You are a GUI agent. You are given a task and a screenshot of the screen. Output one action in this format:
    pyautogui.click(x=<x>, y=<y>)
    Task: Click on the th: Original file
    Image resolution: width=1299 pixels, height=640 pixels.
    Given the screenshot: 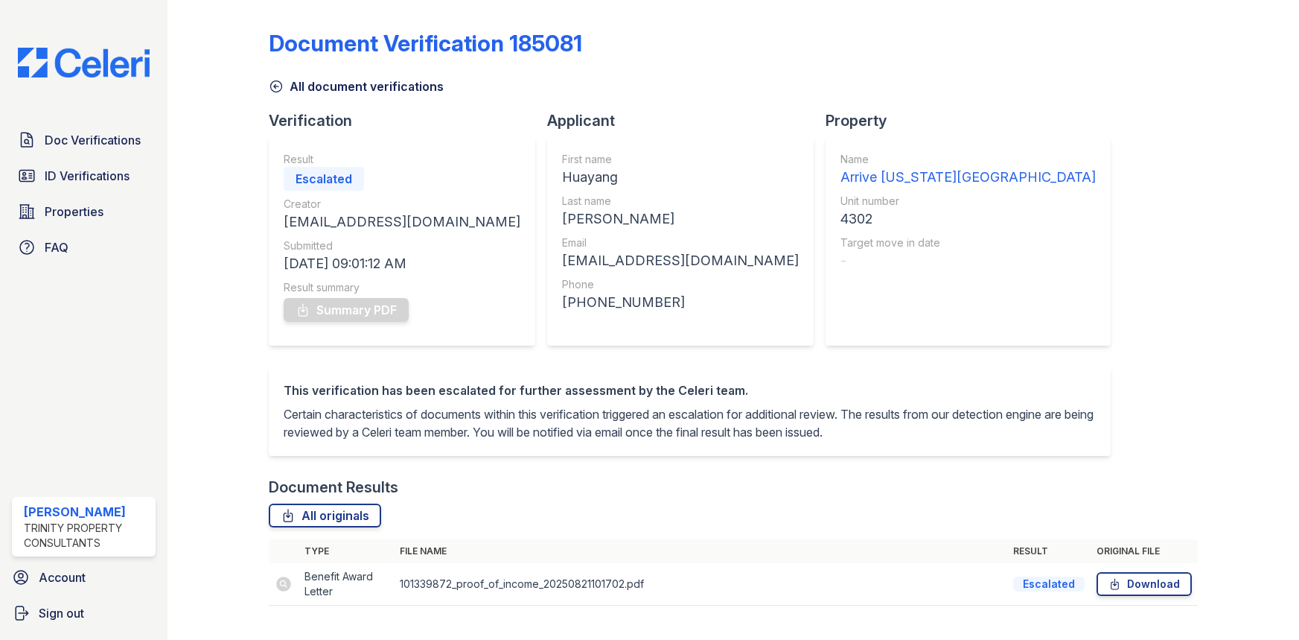 What is the action you would take?
    pyautogui.click(x=1144, y=551)
    